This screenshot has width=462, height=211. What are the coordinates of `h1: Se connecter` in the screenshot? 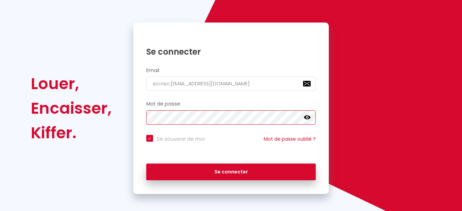 It's located at (231, 52).